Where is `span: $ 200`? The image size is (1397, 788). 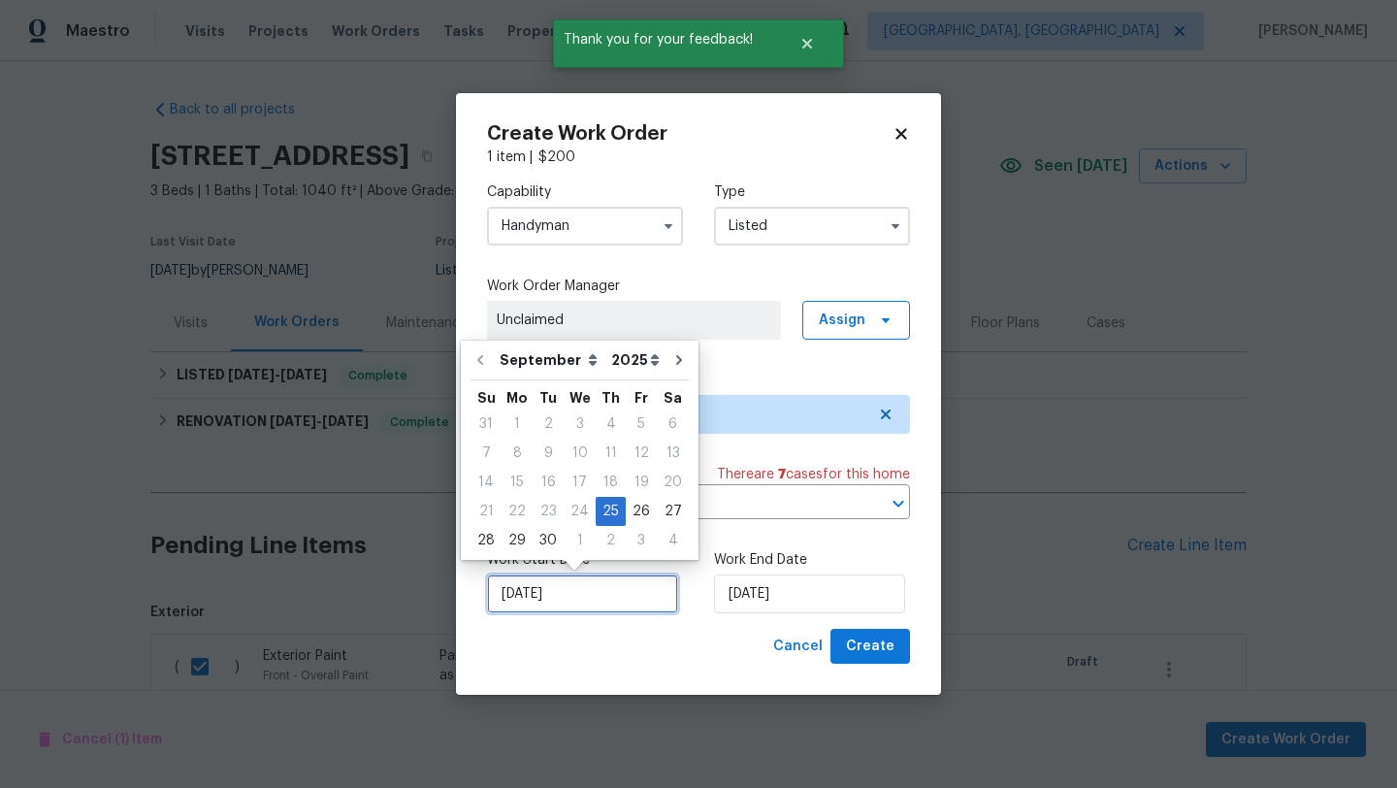
span: $ 200 is located at coordinates (557, 157).